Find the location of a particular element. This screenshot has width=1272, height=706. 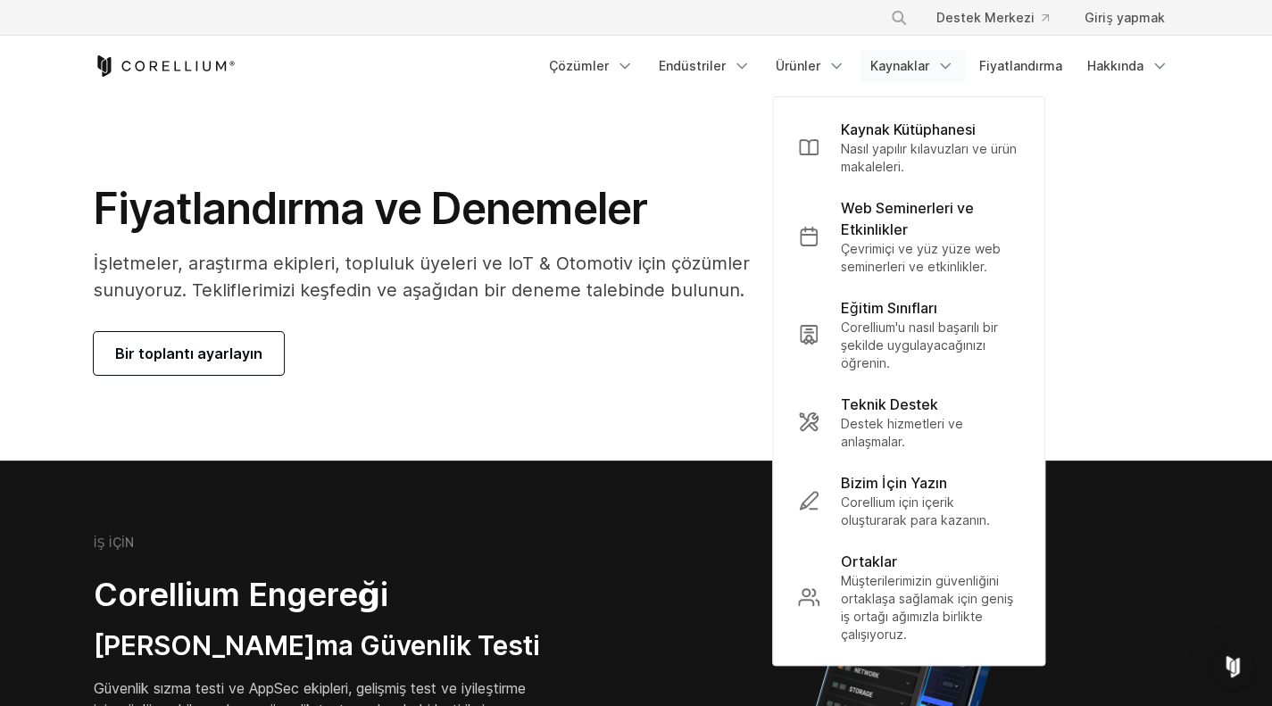

font: Bir toplantı ayarlayın is located at coordinates (188, 353).